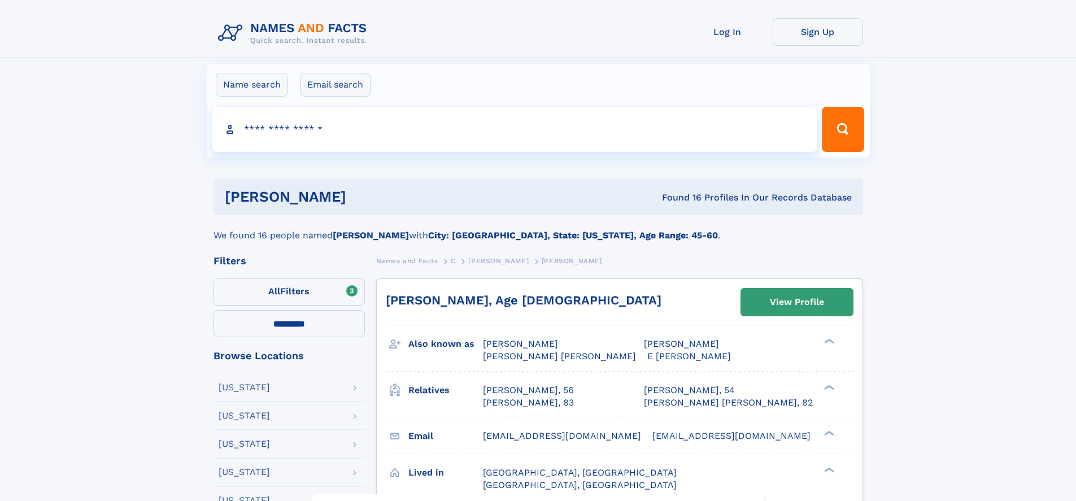 The height and width of the screenshot is (501, 1076). What do you see at coordinates (252, 85) in the screenshot?
I see `label: Name search` at bounding box center [252, 85].